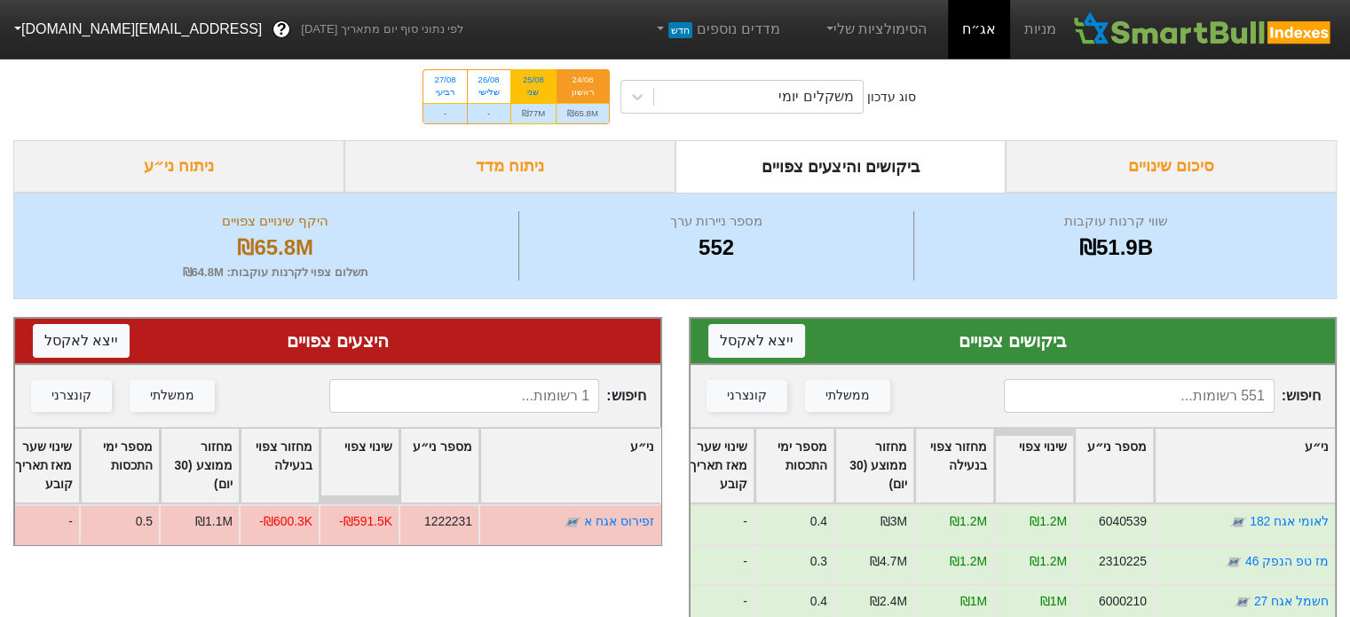 This screenshot has height=617, width=1350. I want to click on div: ניתוח מדד, so click(509, 166).